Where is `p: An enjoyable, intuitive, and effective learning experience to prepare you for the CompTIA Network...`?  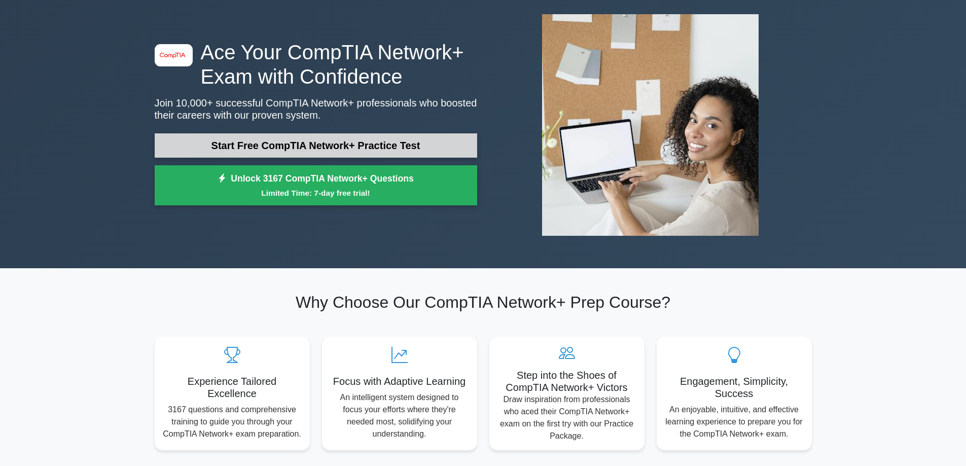 p: An enjoyable, intuitive, and effective learning experience to prepare you for the CompTIA Network... is located at coordinates (734, 422).